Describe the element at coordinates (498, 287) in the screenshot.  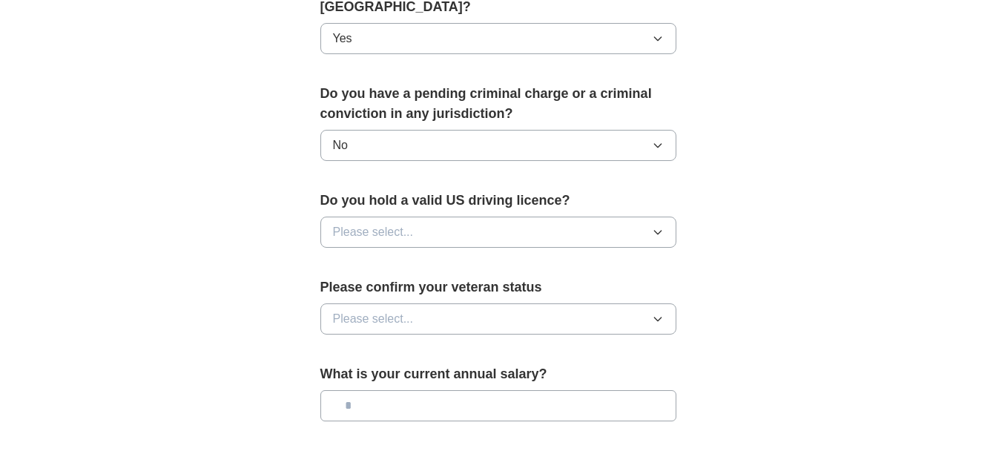
I see `label: Please confirm your veteran status` at that location.